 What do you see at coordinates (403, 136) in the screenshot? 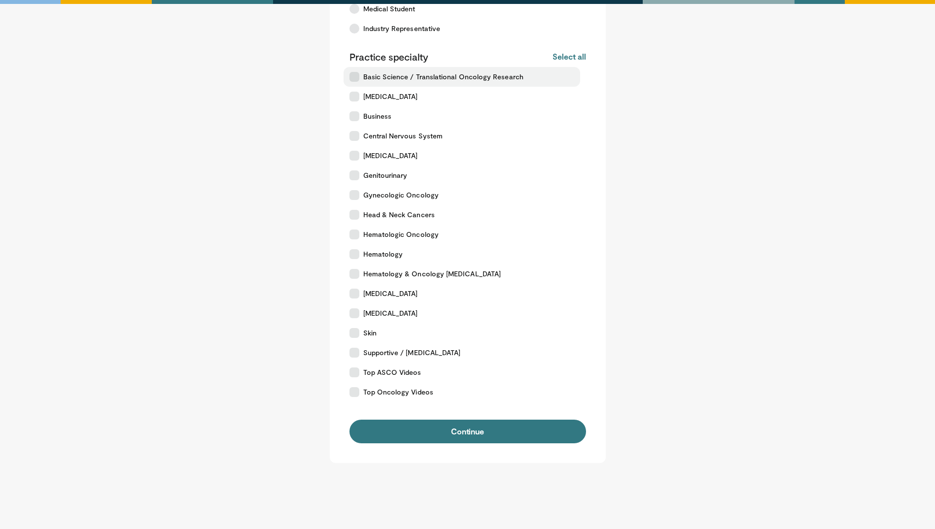
I see `span: Central Nervous System` at bounding box center [403, 136].